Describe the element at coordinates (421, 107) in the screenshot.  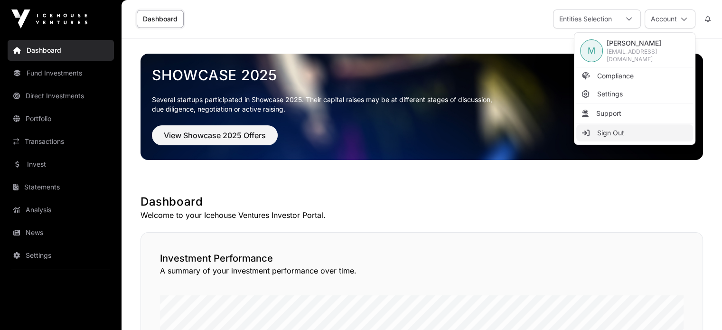
I see `img: Showcase 2025` at that location.